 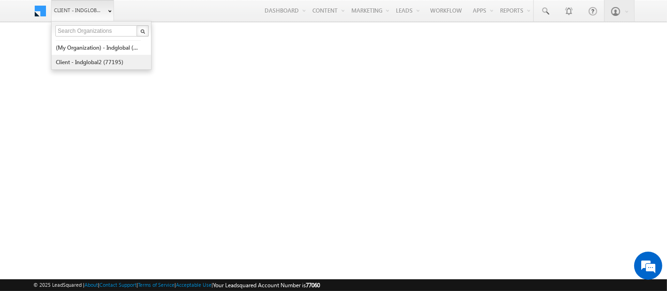 What do you see at coordinates (176, 285) in the screenshot?
I see `span: © 2025 LeadSquared | | | | |` at bounding box center [176, 285].